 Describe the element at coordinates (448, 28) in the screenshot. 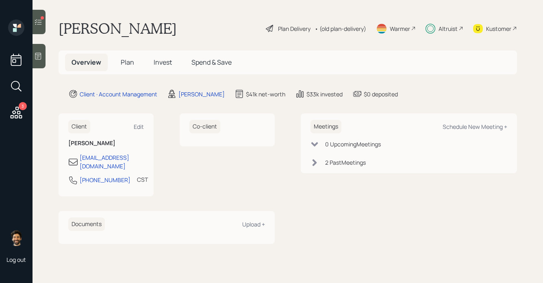

I see `div: Altruist` at that location.